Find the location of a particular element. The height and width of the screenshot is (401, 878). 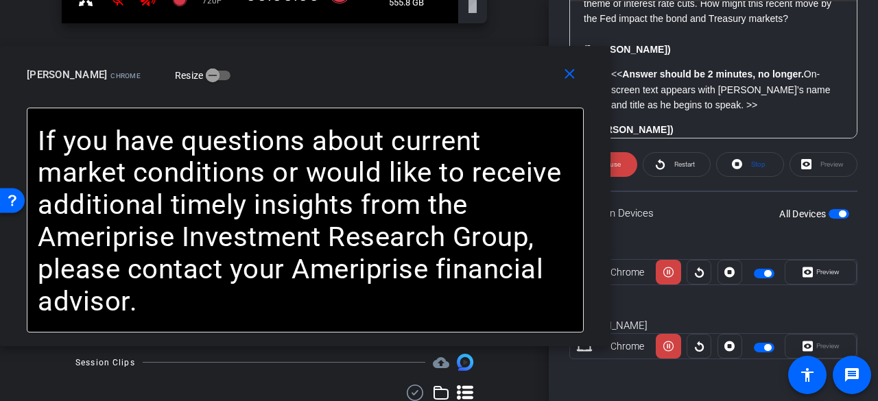

span: Chrome is located at coordinates (125, 75).